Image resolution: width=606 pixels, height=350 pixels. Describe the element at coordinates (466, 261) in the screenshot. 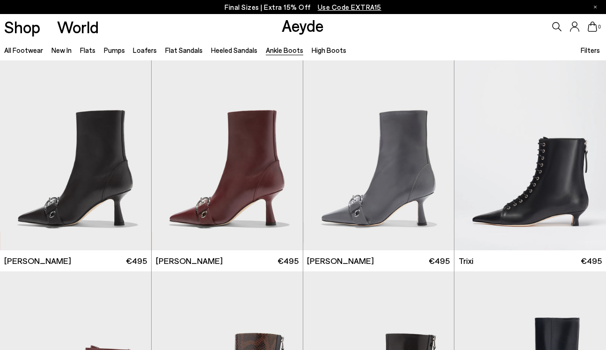

I see `span: Trixi` at that location.